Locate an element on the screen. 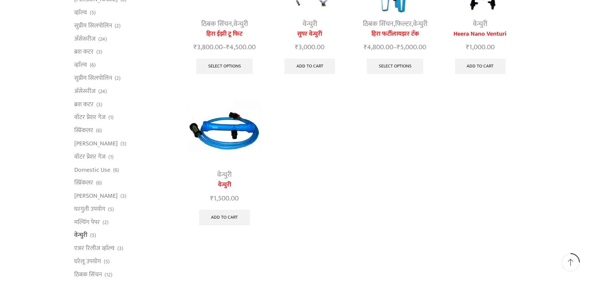 The width and height of the screenshot is (591, 283). span: (12) is located at coordinates (108, 275).